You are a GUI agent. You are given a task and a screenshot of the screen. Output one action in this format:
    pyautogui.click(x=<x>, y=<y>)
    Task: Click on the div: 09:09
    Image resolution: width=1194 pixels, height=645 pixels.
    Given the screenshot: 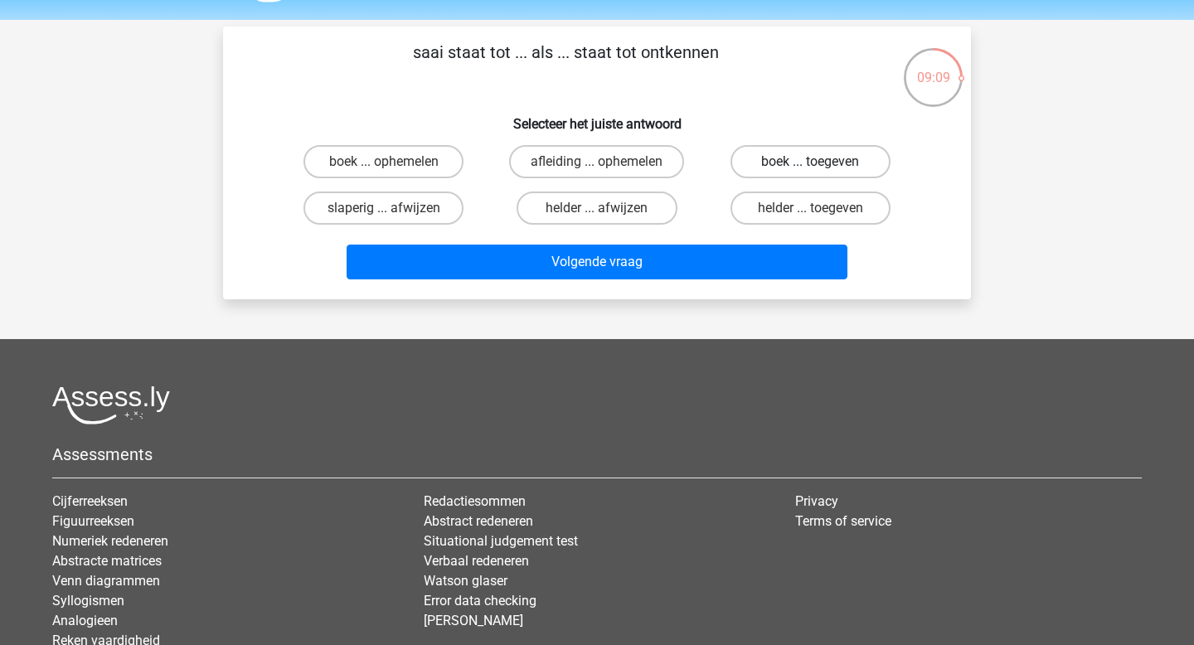 What is the action you would take?
    pyautogui.click(x=933, y=67)
    